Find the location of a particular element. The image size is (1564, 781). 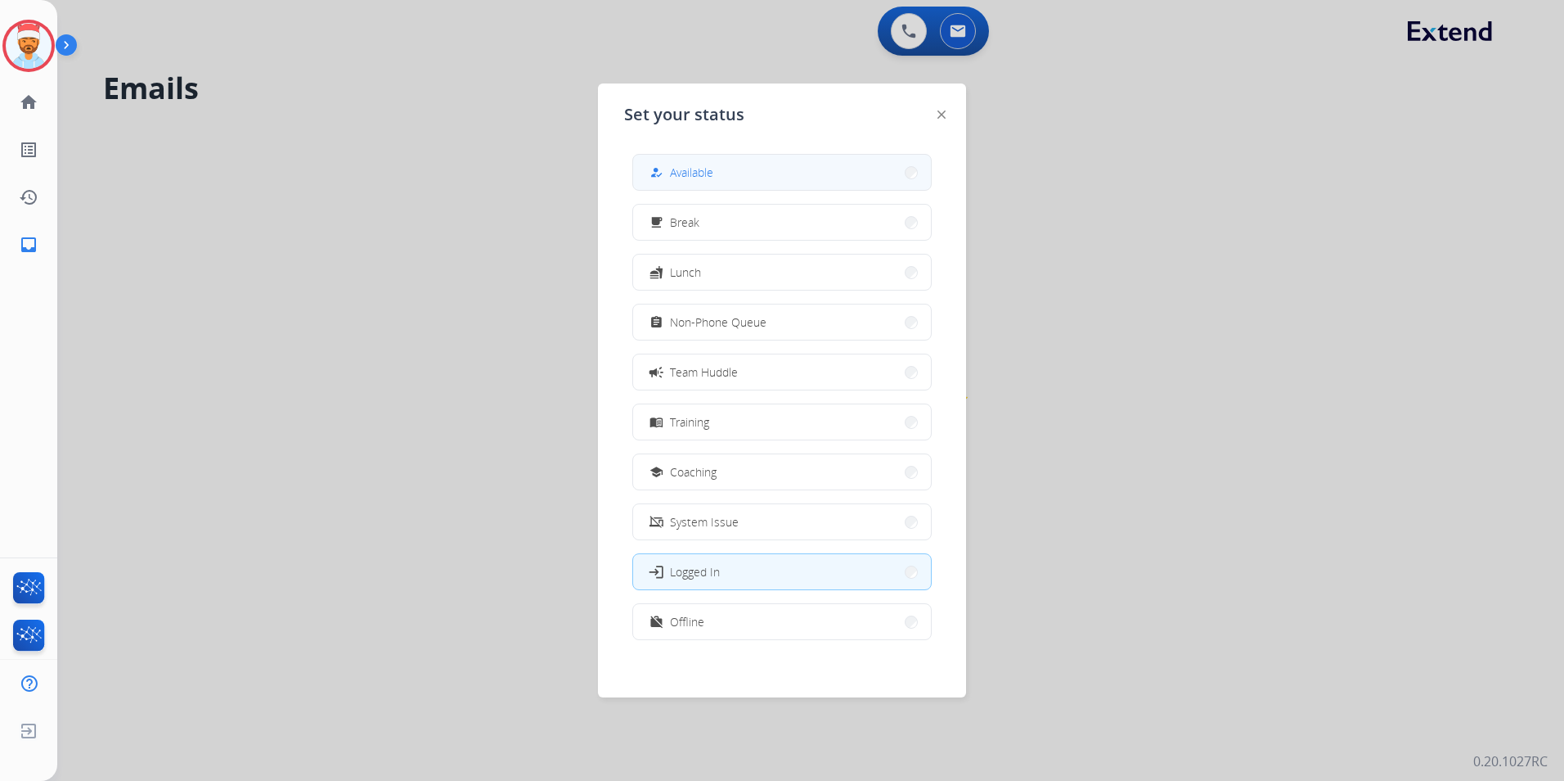

mat-icon: list_alt is located at coordinates (29, 150).